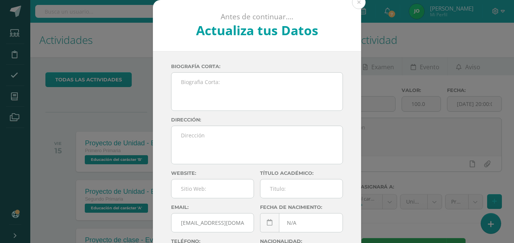 The image size is (514, 243). What do you see at coordinates (257, 30) in the screenshot?
I see `h2: Actualiza tus Datos` at bounding box center [257, 30].